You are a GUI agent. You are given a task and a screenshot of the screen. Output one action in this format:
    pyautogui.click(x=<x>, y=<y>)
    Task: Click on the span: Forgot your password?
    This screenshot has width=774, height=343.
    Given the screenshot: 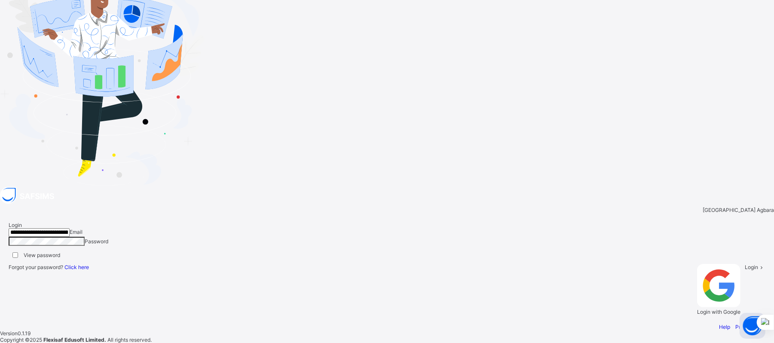 What is the action you would take?
    pyautogui.click(x=49, y=267)
    